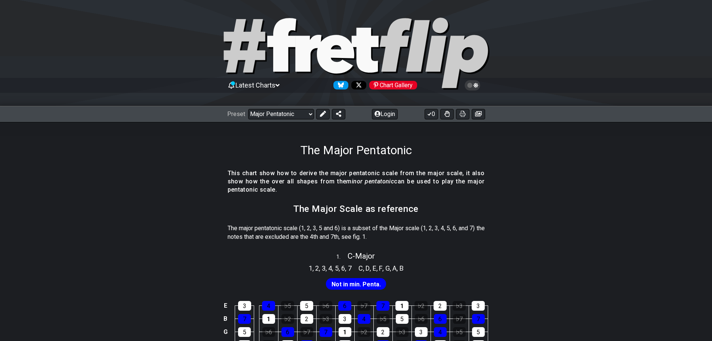  I want to click on td: G, so click(225, 331).